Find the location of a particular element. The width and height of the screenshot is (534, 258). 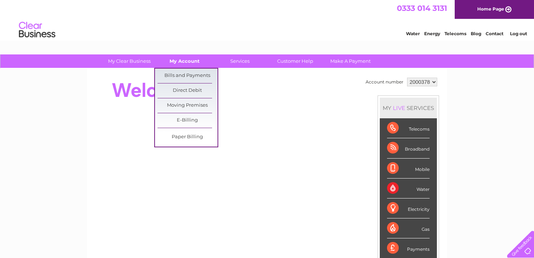

a: Make A Payment is located at coordinates (350, 61).